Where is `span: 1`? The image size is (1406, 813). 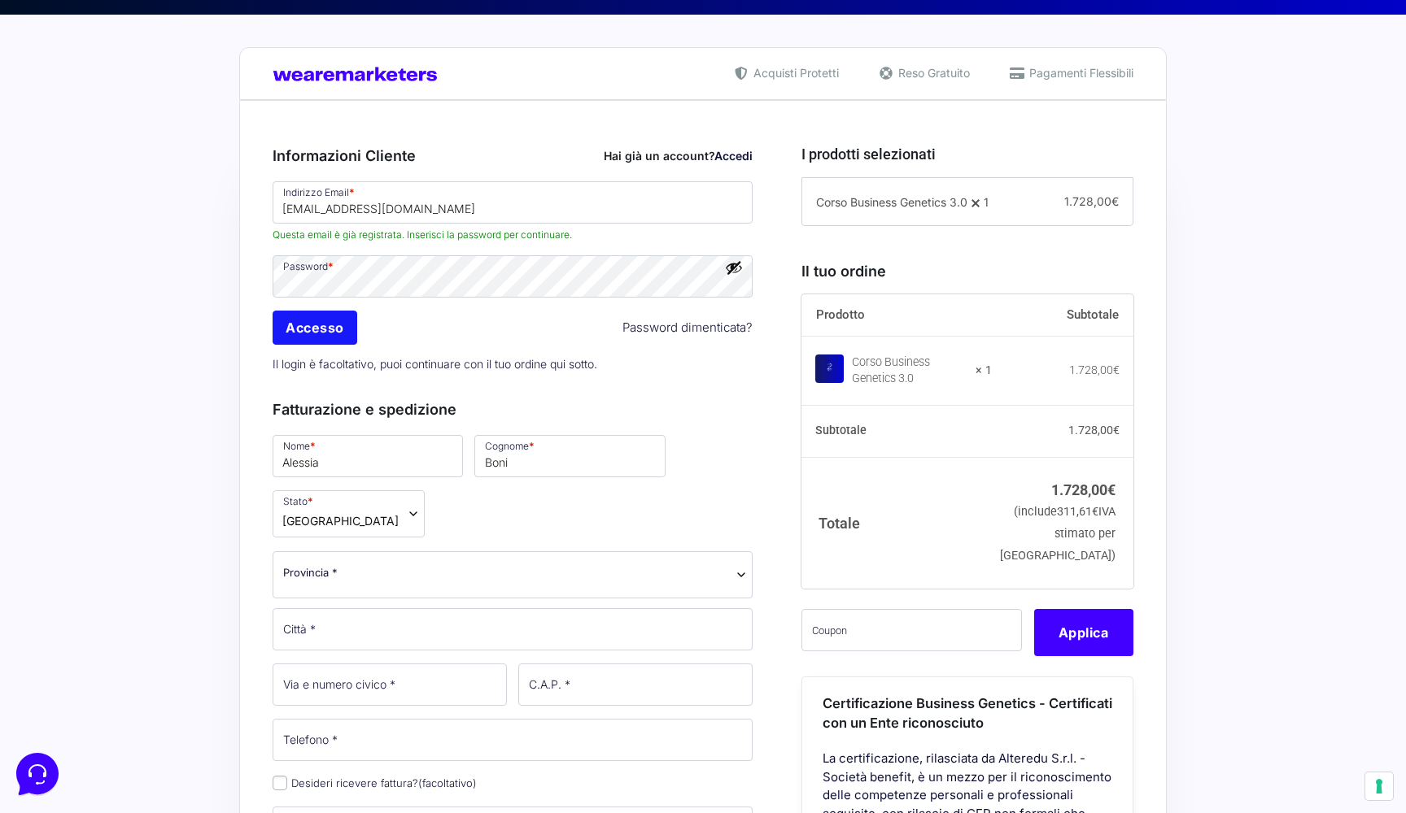 span: 1 is located at coordinates (986, 202).